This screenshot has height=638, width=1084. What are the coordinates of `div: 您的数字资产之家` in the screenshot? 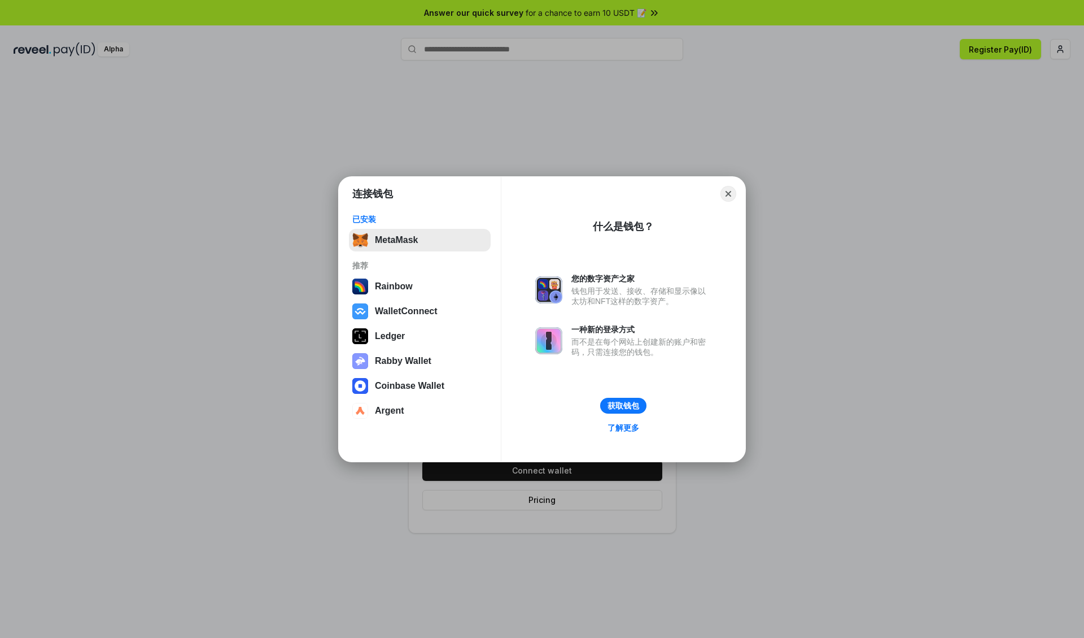 It's located at (642, 278).